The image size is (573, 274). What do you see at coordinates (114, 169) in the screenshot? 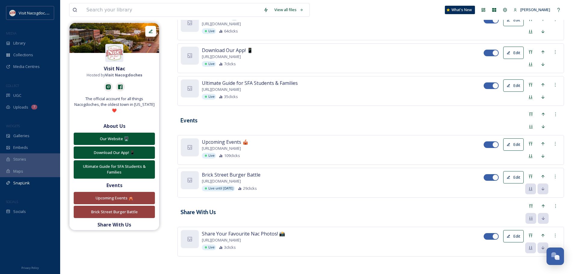
I see `div: Ultimate Guide for SFA Students & Families` at bounding box center [114, 169].